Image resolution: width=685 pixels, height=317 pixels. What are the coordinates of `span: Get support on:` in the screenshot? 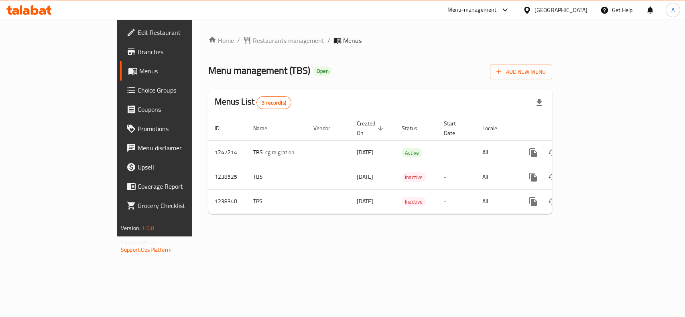 It's located at (139, 242).